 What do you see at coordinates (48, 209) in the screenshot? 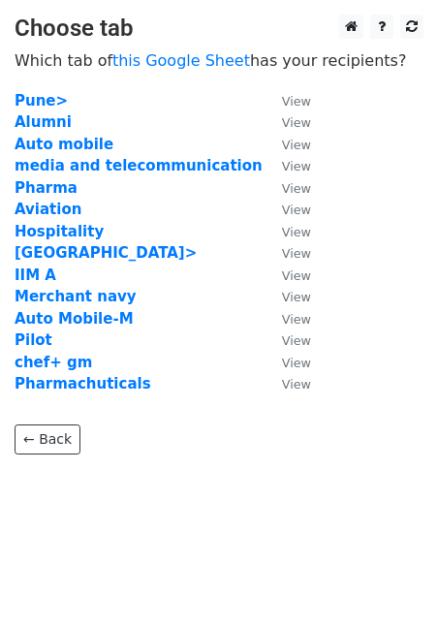
I see `strong: Aviation` at bounding box center [48, 209].